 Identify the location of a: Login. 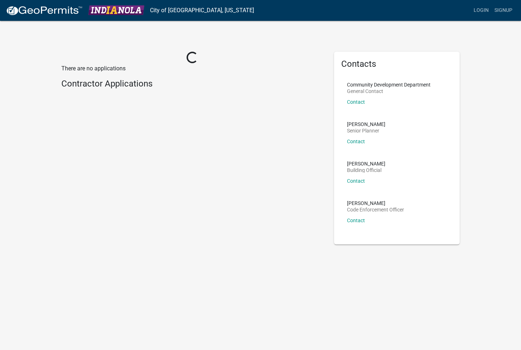
(481, 10).